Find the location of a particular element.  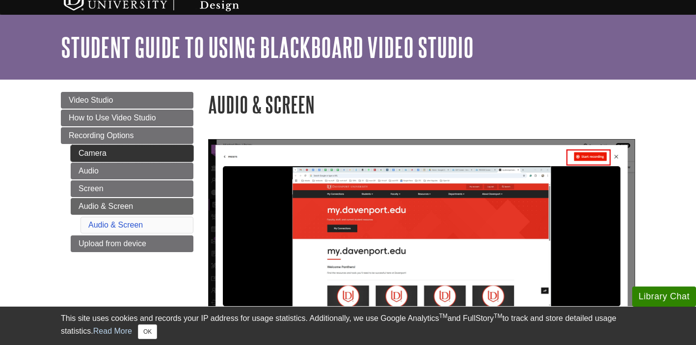

a: Audio is located at coordinates (132, 171).